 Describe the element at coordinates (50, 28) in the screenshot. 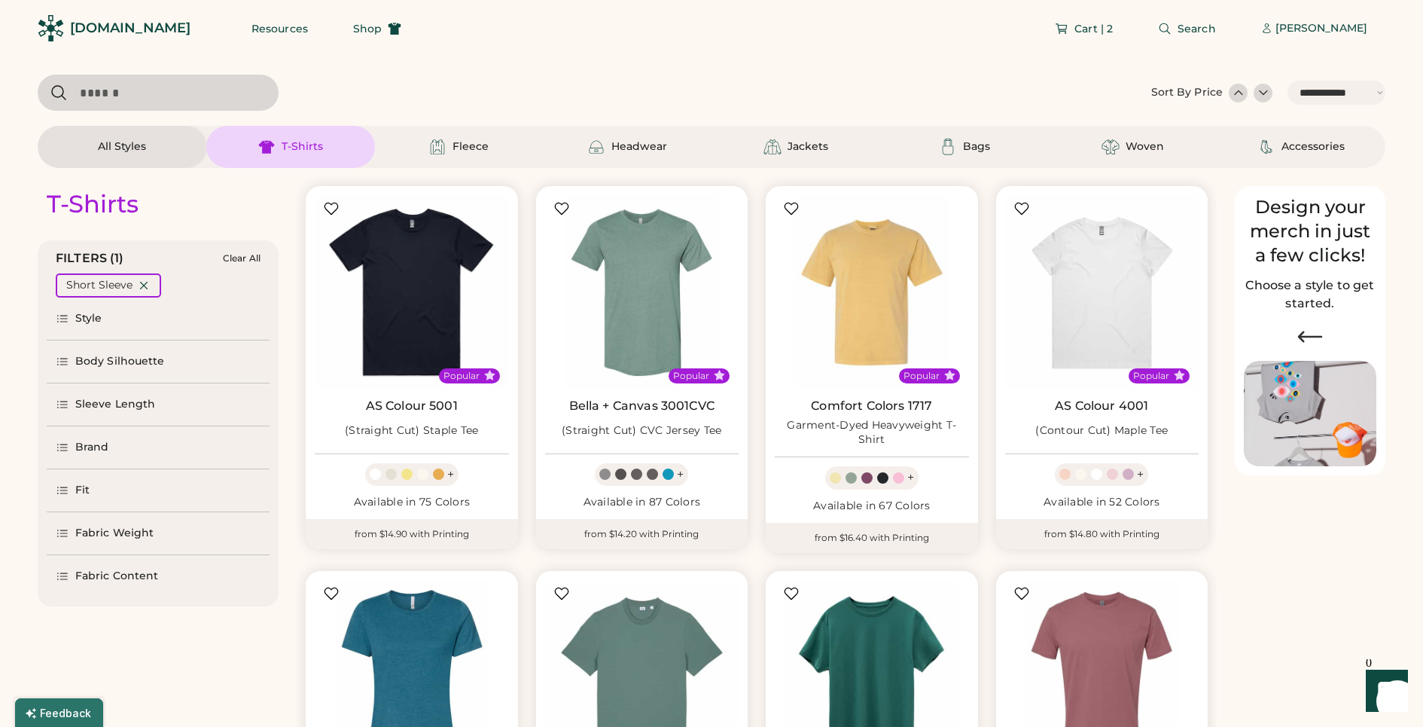

I see `img: Rendered Logo - Screens` at that location.